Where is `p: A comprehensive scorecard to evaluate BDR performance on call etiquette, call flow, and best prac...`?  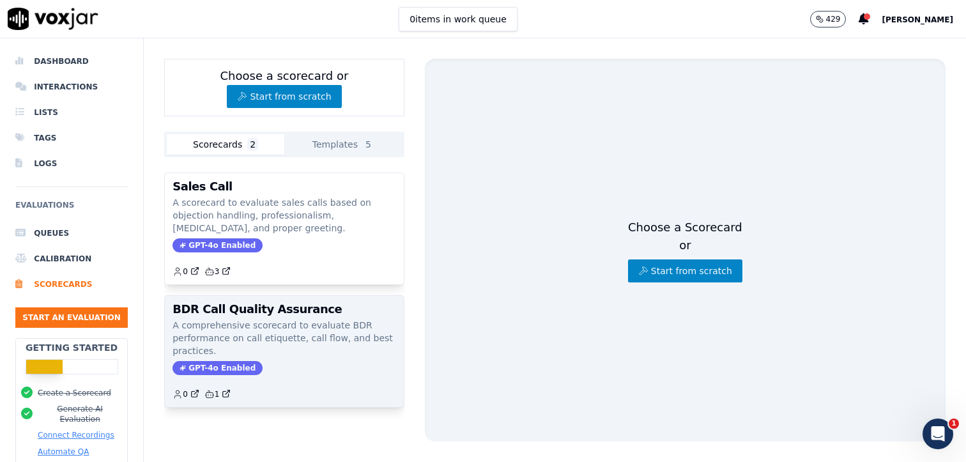 p: A comprehensive scorecard to evaluate BDR performance on call etiquette, call flow, and best prac... is located at coordinates (284, 338).